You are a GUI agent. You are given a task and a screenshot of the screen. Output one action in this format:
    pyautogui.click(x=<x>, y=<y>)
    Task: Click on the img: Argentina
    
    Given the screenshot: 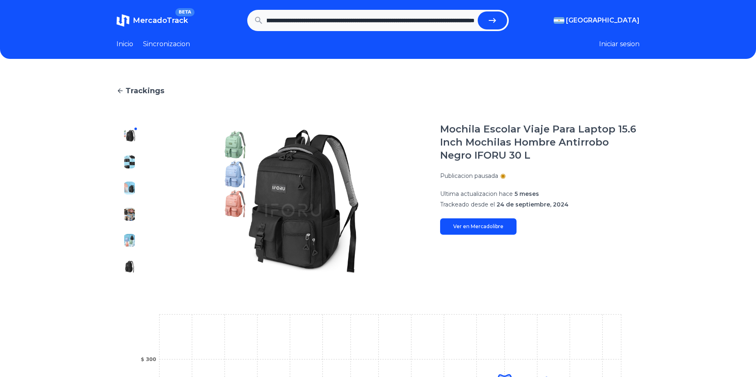 What is the action you would take?
    pyautogui.click(x=559, y=20)
    